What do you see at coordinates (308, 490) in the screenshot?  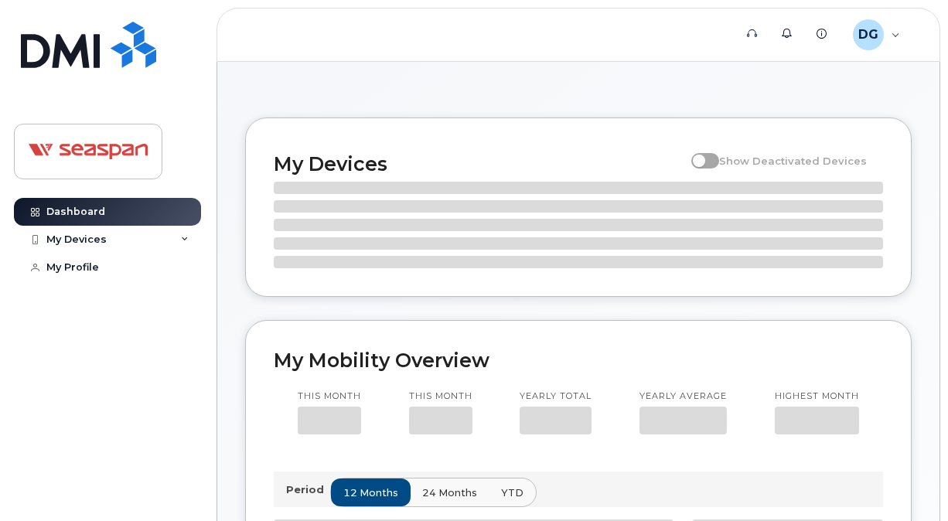 I see `p: Period` at bounding box center [308, 490].